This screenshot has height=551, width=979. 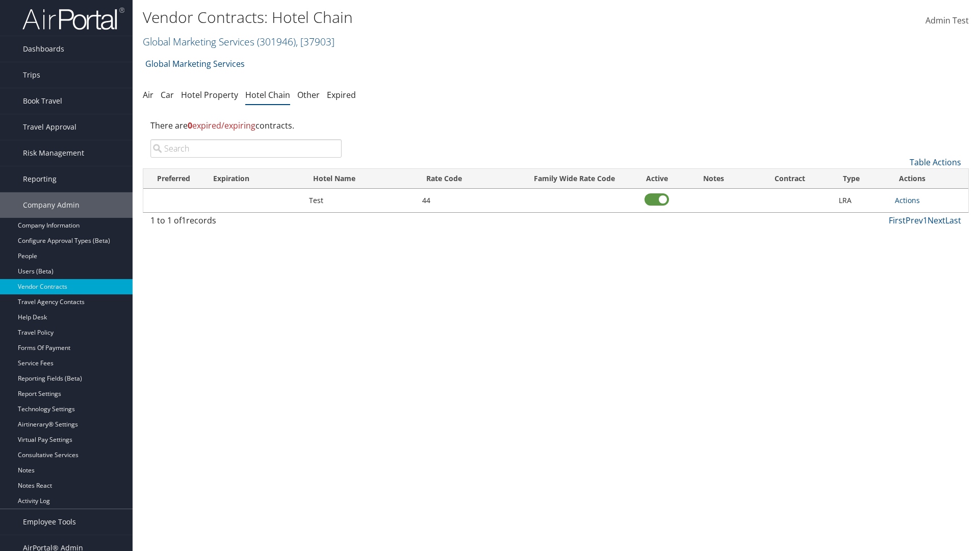 What do you see at coordinates (167, 95) in the screenshot?
I see `a: Car` at bounding box center [167, 95].